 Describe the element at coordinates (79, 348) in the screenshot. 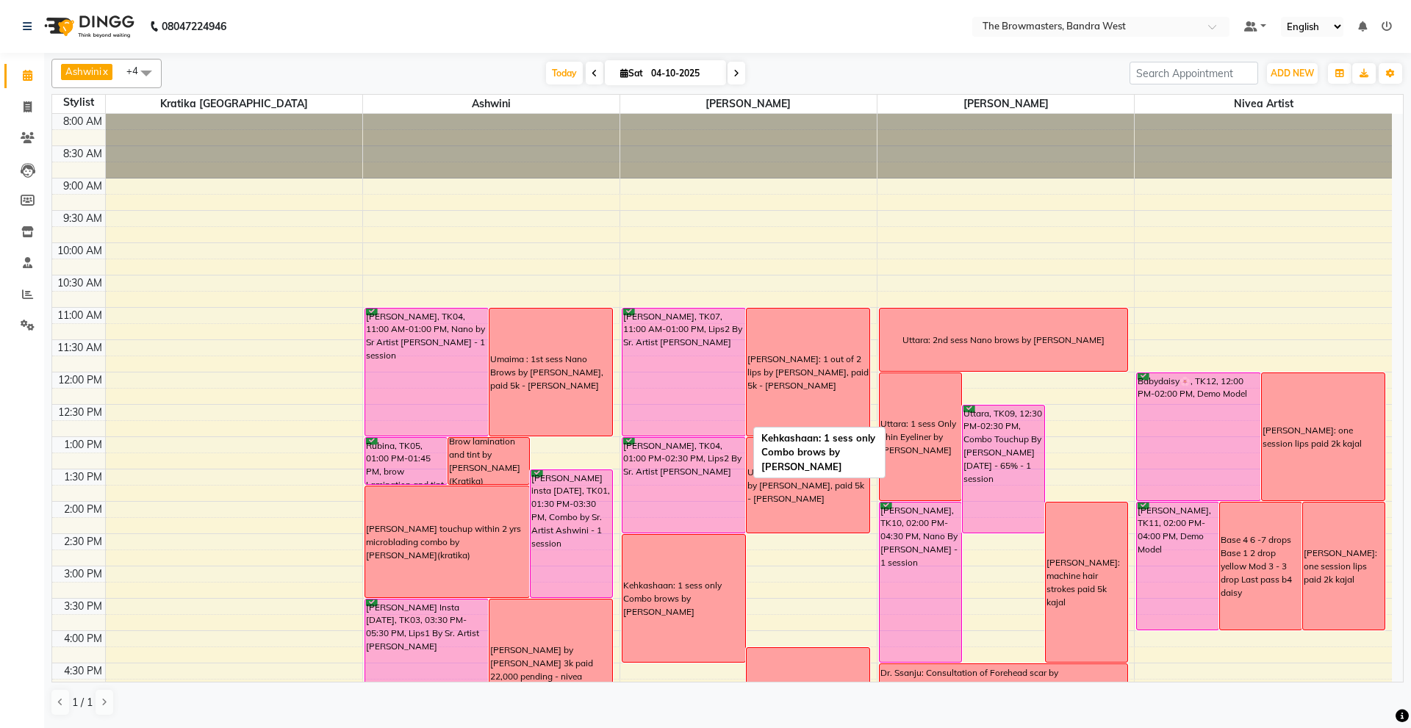

I see `div: 11:30 AM` at that location.